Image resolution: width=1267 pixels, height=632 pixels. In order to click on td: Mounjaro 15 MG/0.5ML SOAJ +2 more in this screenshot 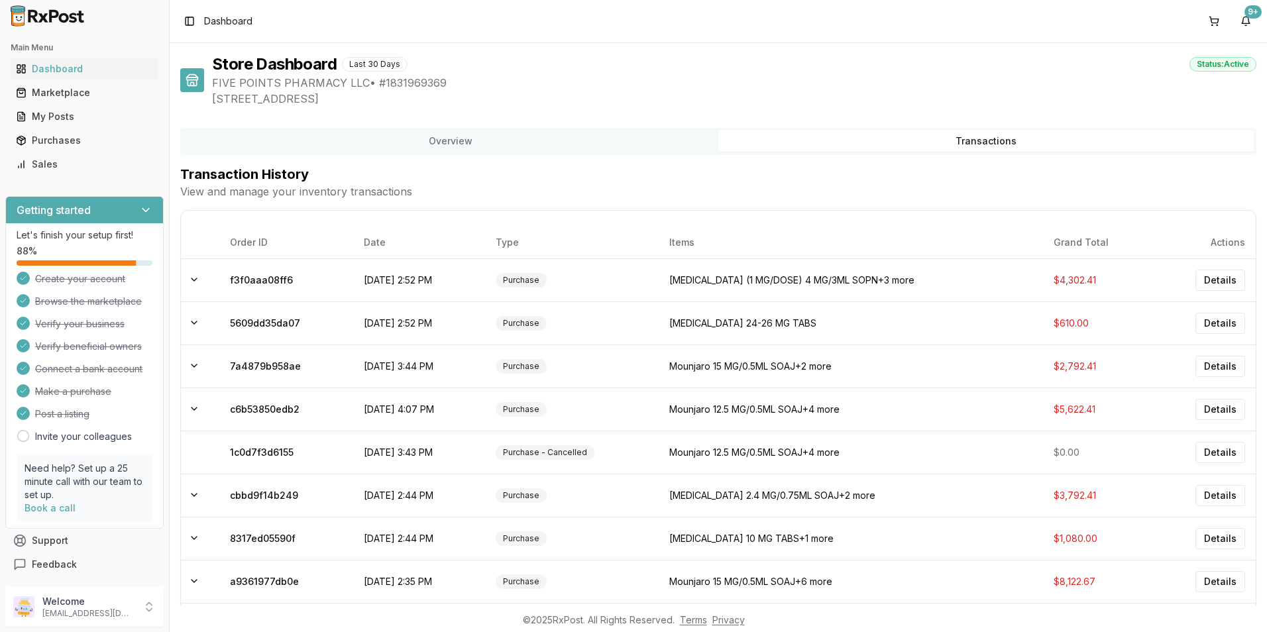, I will do `click(851, 366)`.